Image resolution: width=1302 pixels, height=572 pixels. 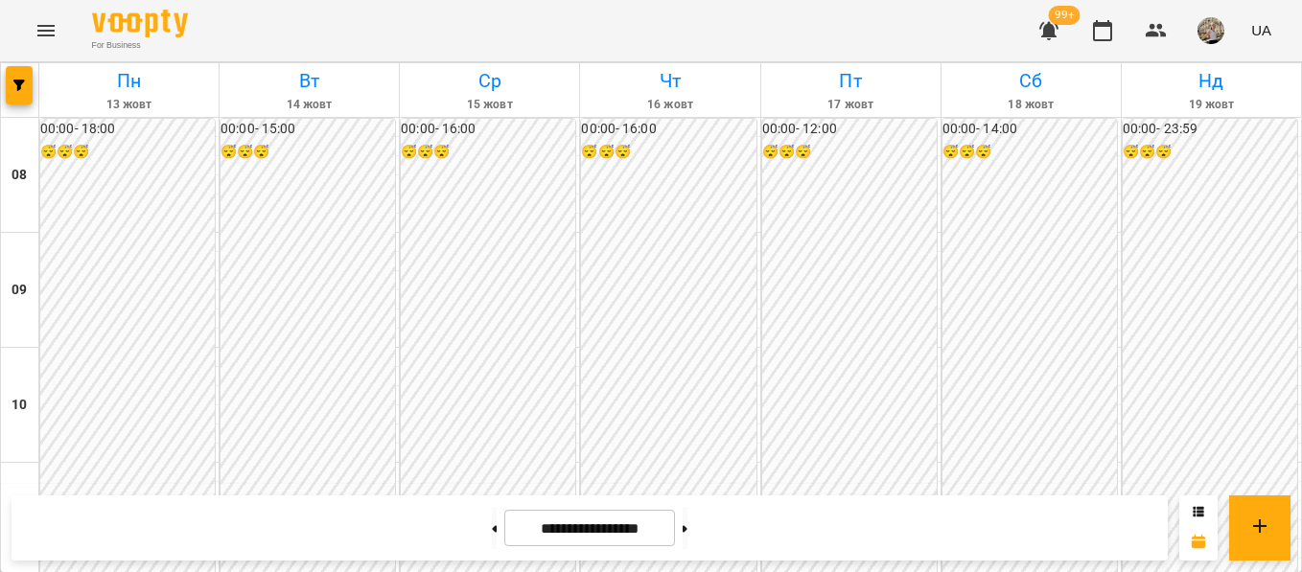 What do you see at coordinates (1210, 31) in the screenshot?
I see `img: 3b46f58bed39ef2acf68cc3a2c968150.jpeg` at bounding box center [1210, 31].